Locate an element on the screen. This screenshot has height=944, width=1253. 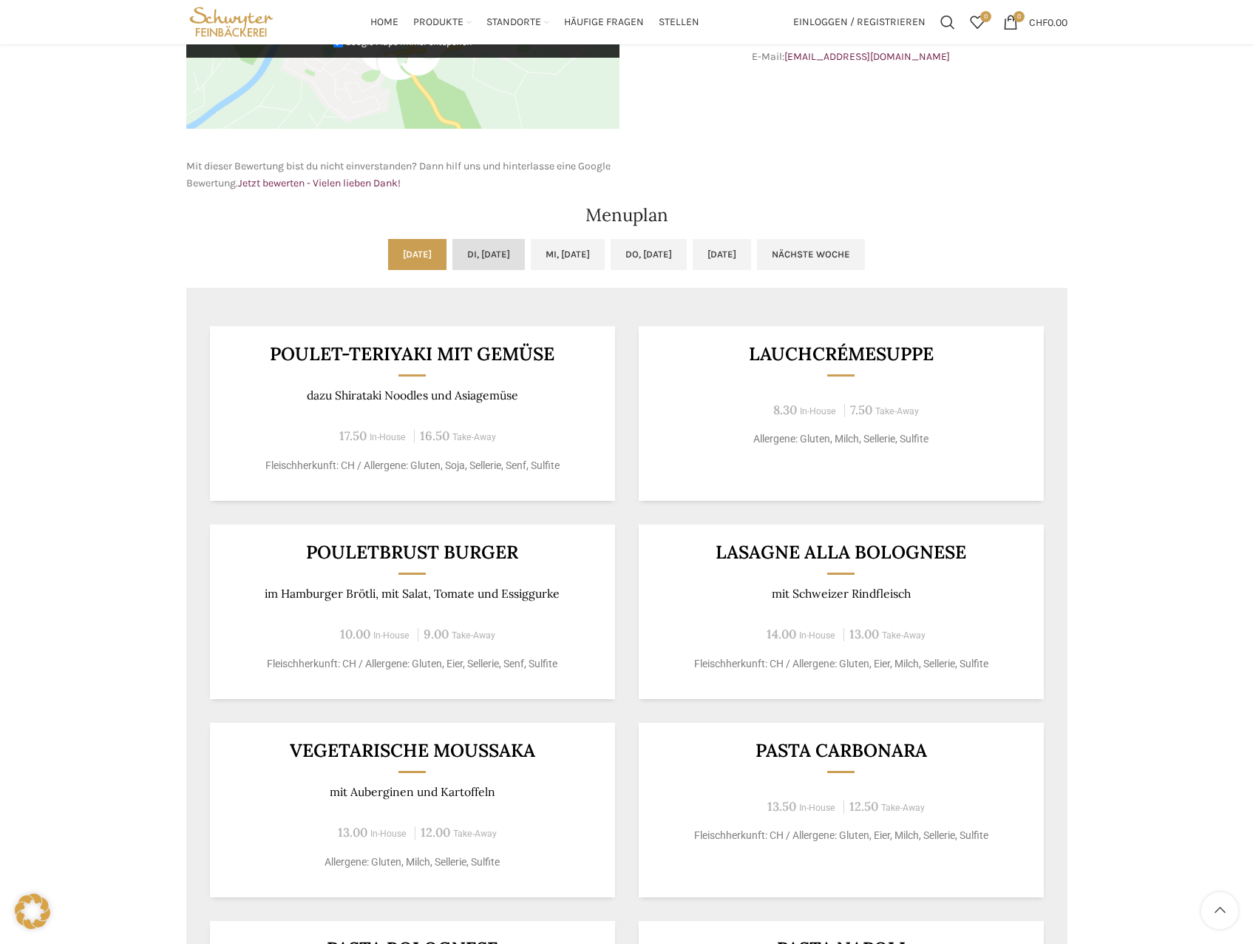
h3: Poulet-Teriyaki mit Gemüse is located at coordinates (412, 353).